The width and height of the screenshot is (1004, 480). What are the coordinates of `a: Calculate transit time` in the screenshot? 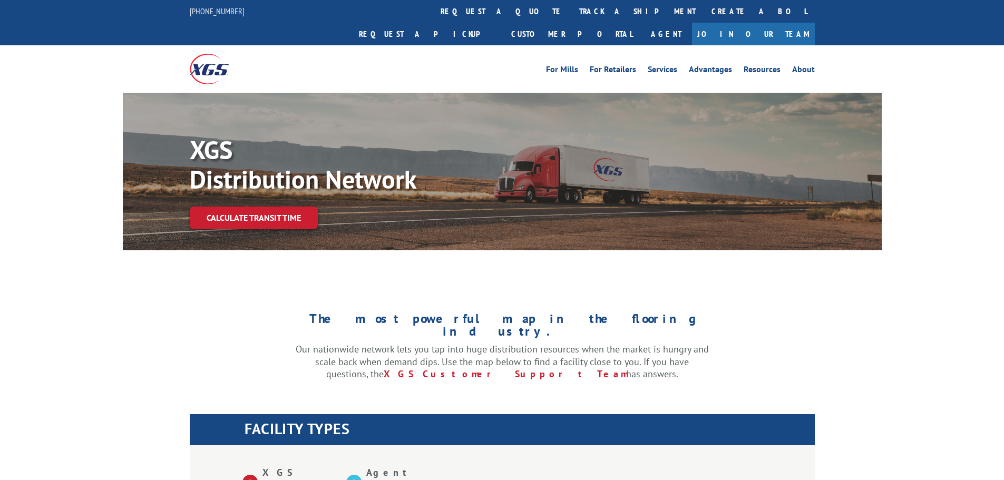 It's located at (254, 218).